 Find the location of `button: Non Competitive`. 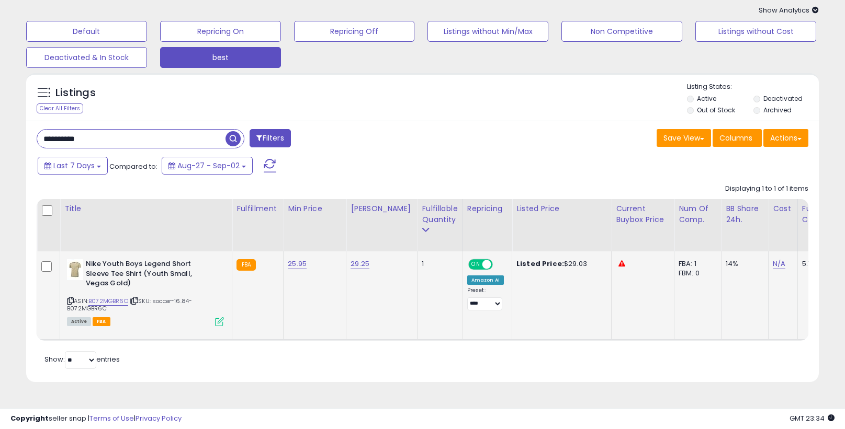

button: Non Competitive is located at coordinates (621, 31).